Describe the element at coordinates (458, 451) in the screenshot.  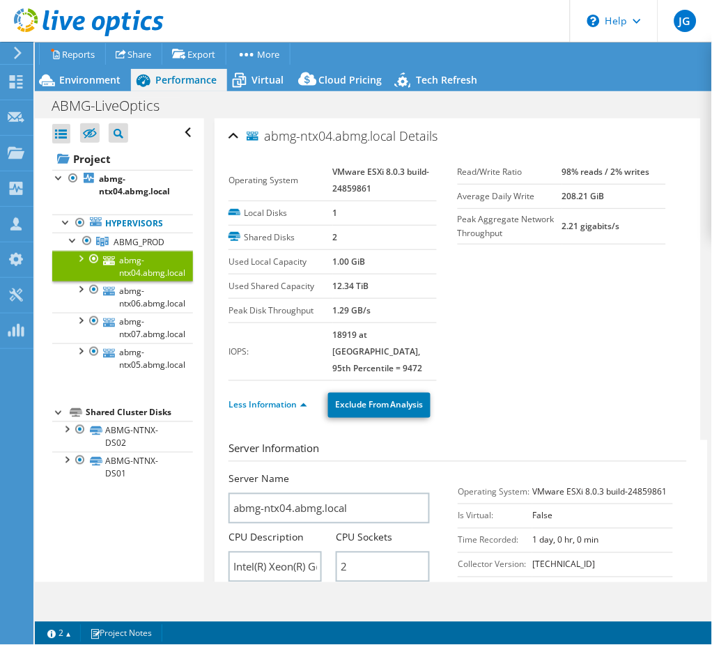
I see `h3: Server Information` at that location.